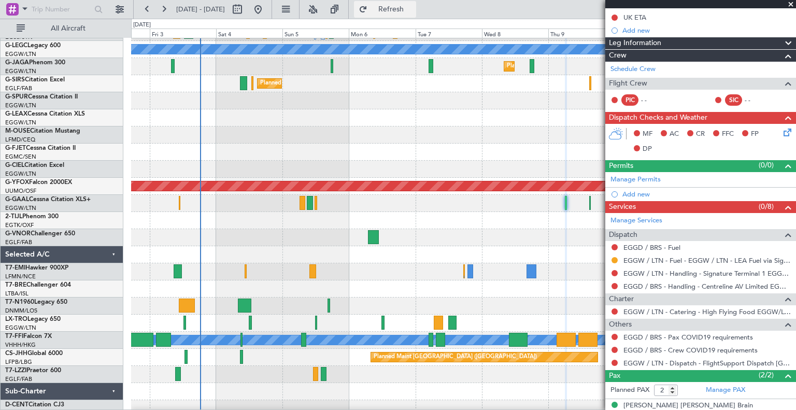  Describe the element at coordinates (42, 131) in the screenshot. I see `a: M-OUSECitation Mustang` at that location.